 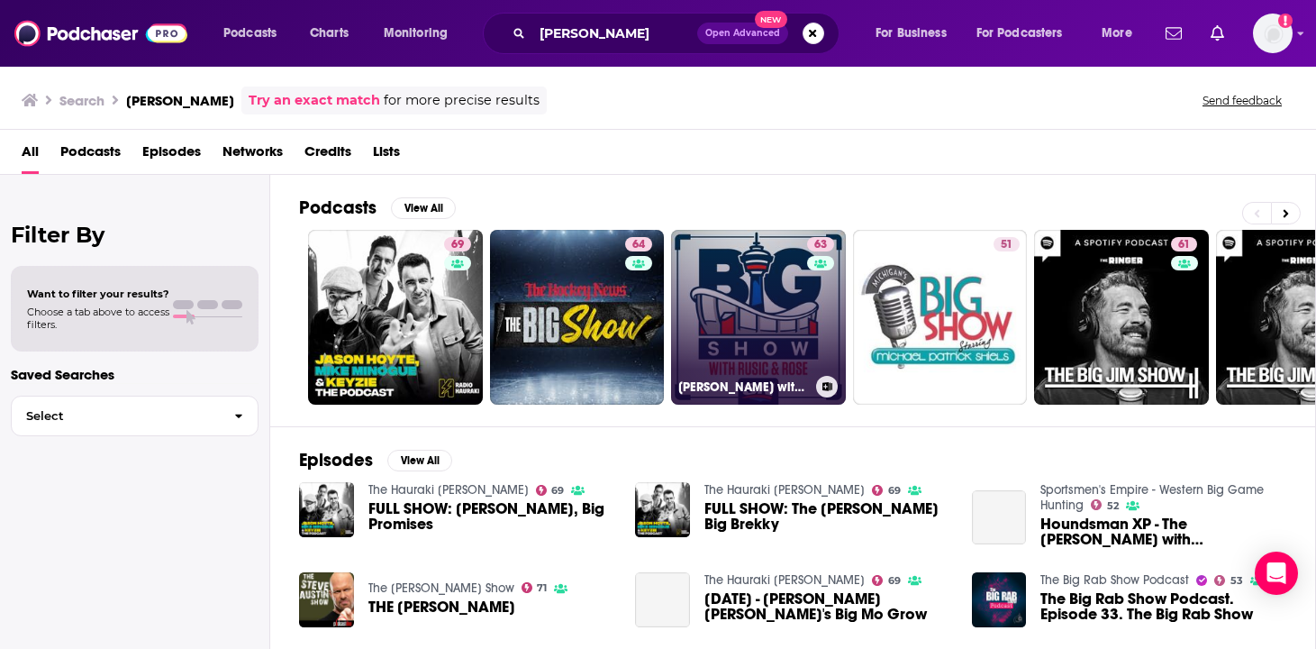 What do you see at coordinates (30, 155) in the screenshot?
I see `span: All` at bounding box center [30, 155].